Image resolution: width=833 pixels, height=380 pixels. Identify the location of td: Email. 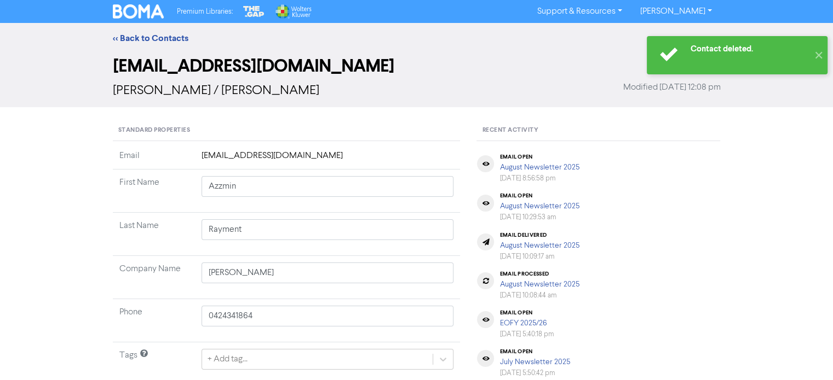
(154, 159).